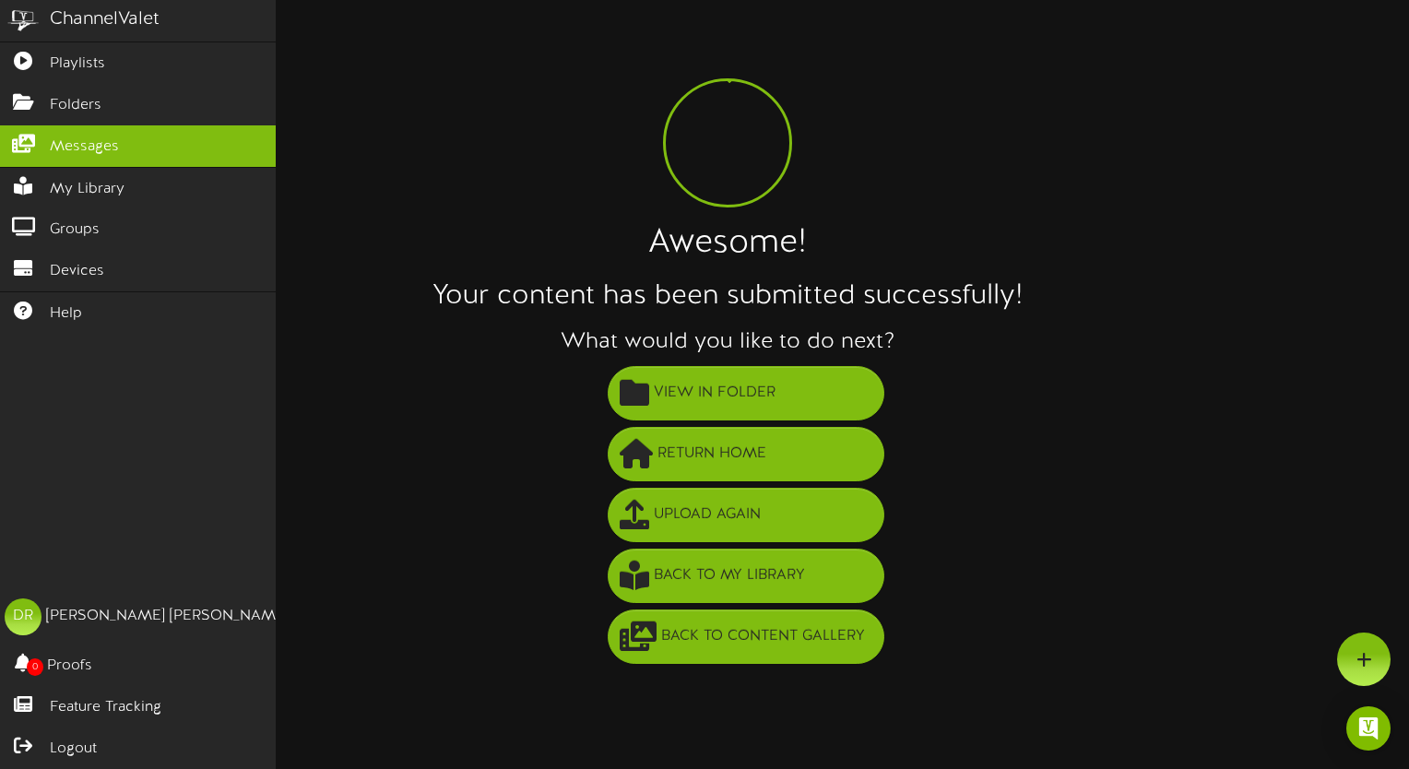 The width and height of the screenshot is (1409, 769). What do you see at coordinates (746, 393) in the screenshot?
I see `button: View in Folder` at bounding box center [746, 393].